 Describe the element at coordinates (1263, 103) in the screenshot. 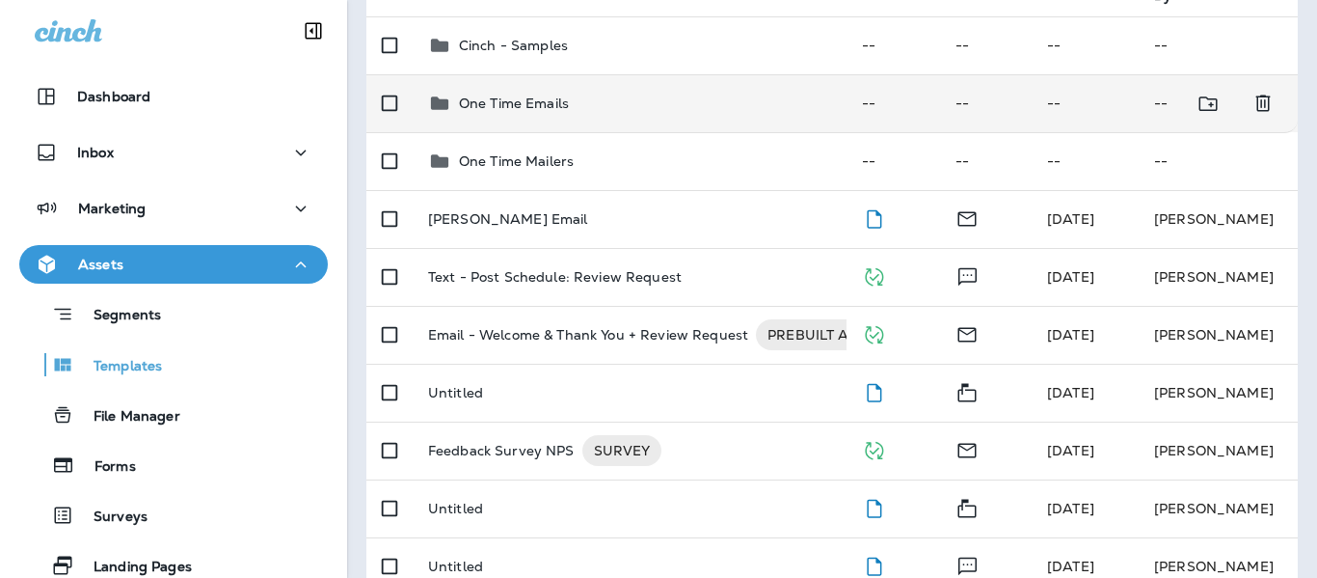

I see `button: Delete` at that location.